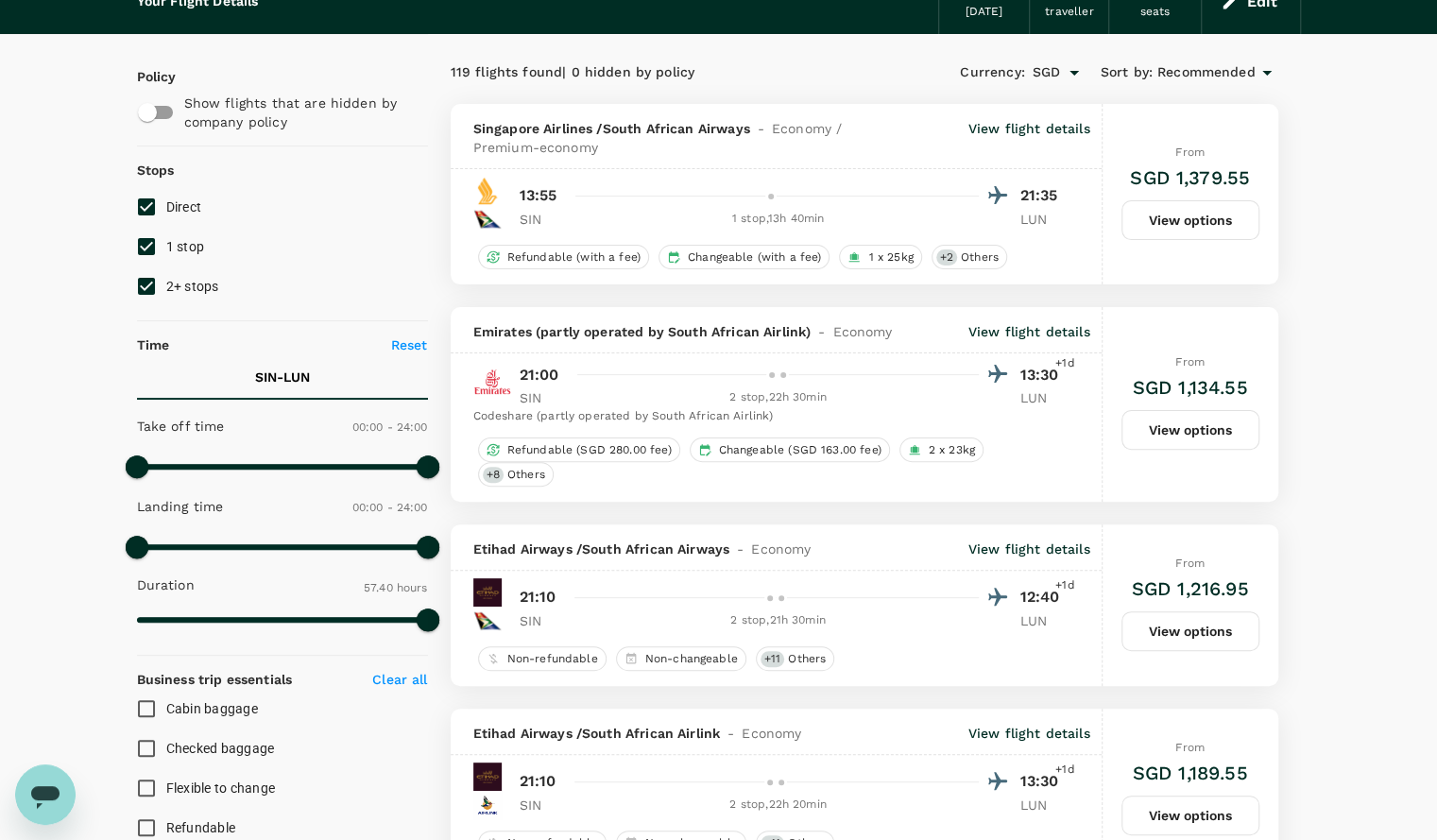  What do you see at coordinates (536, 148) in the screenshot?
I see `span: Premium-economy` at bounding box center [536, 148].